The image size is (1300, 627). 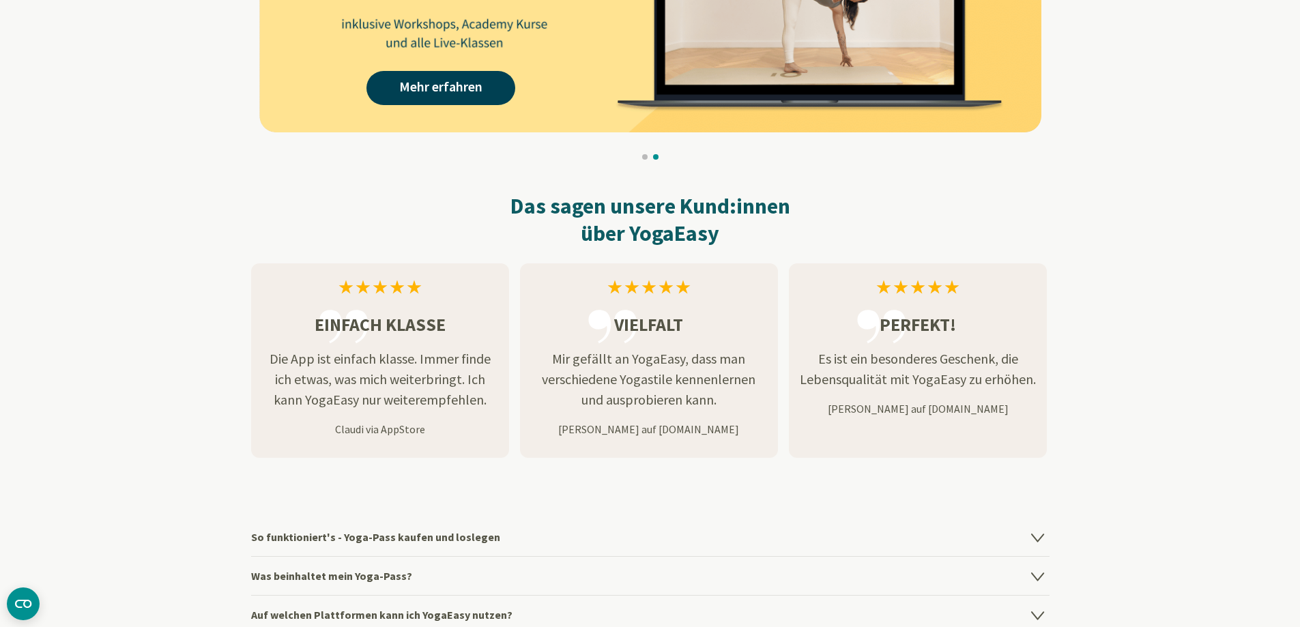 I want to click on p: Es ist ein besonderes Geschenk, die Lebensqualität mit YogaEasy zu erhöhen., so click(x=918, y=369).